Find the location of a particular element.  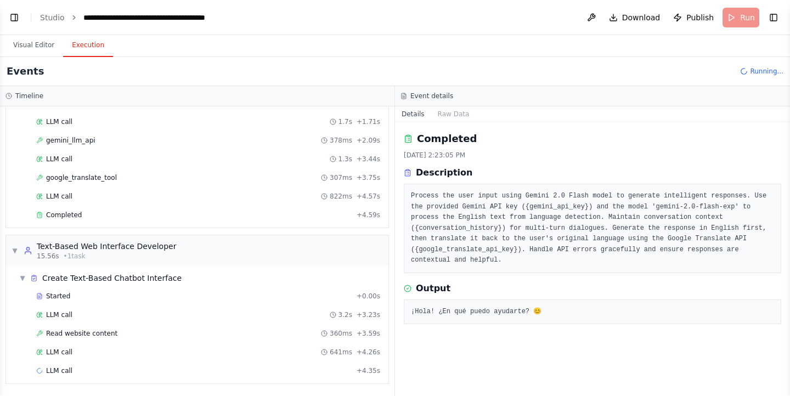

span: + 4.35s is located at coordinates (368, 371).